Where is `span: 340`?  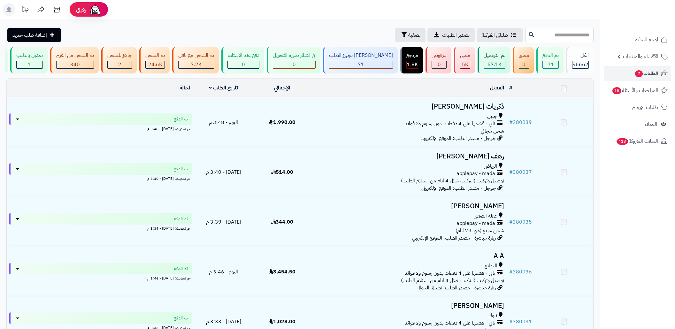 span: 340 is located at coordinates (75, 64).